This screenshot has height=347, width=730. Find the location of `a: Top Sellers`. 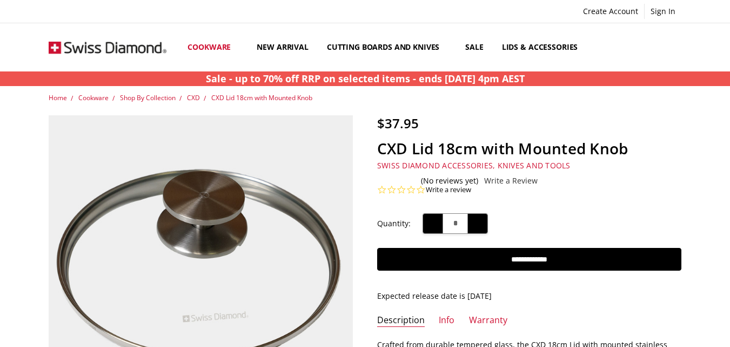

a: Top Sellers is located at coordinates (627, 47).